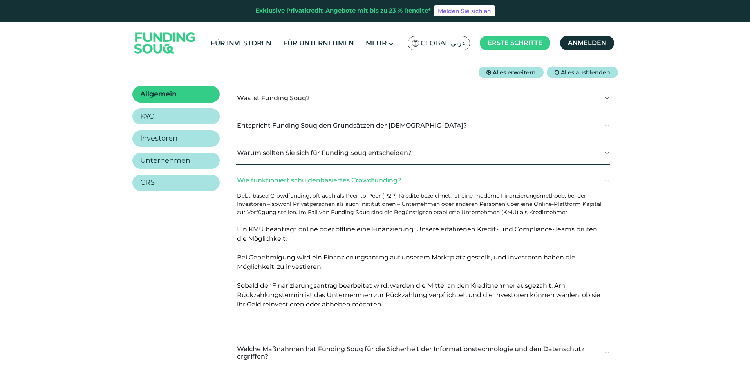 The image size is (750, 373). I want to click on button: Warum sollten Sie sich für Funding Souq entscheiden?, so click(423, 153).